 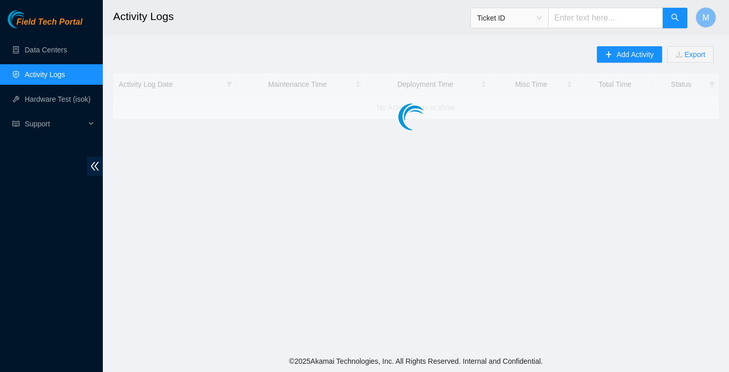 What do you see at coordinates (55, 124) in the screenshot?
I see `span: Support` at bounding box center [55, 124].